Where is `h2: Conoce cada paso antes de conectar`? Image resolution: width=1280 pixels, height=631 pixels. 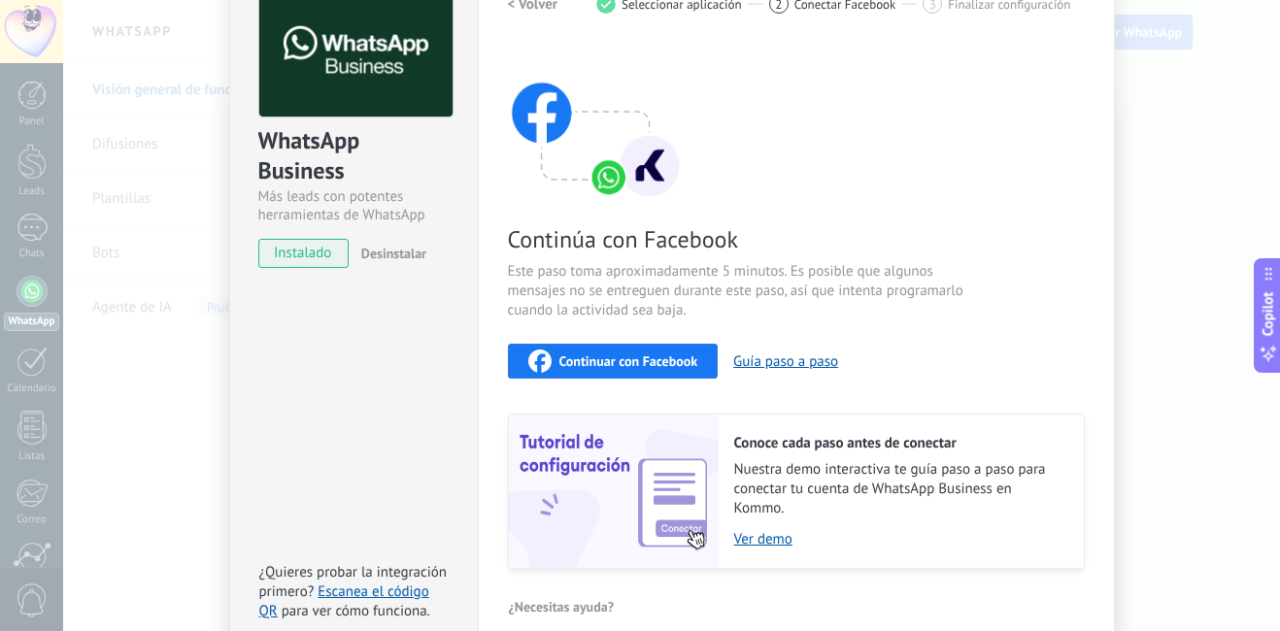 h2: Conoce cada paso antes de conectar is located at coordinates (900, 443).